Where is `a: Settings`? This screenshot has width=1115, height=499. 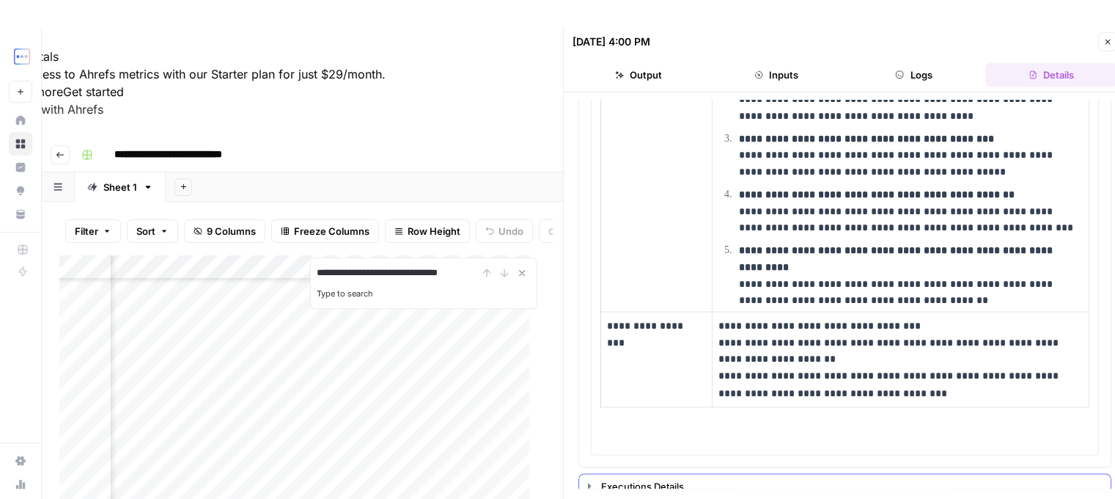 a: Settings is located at coordinates (21, 460).